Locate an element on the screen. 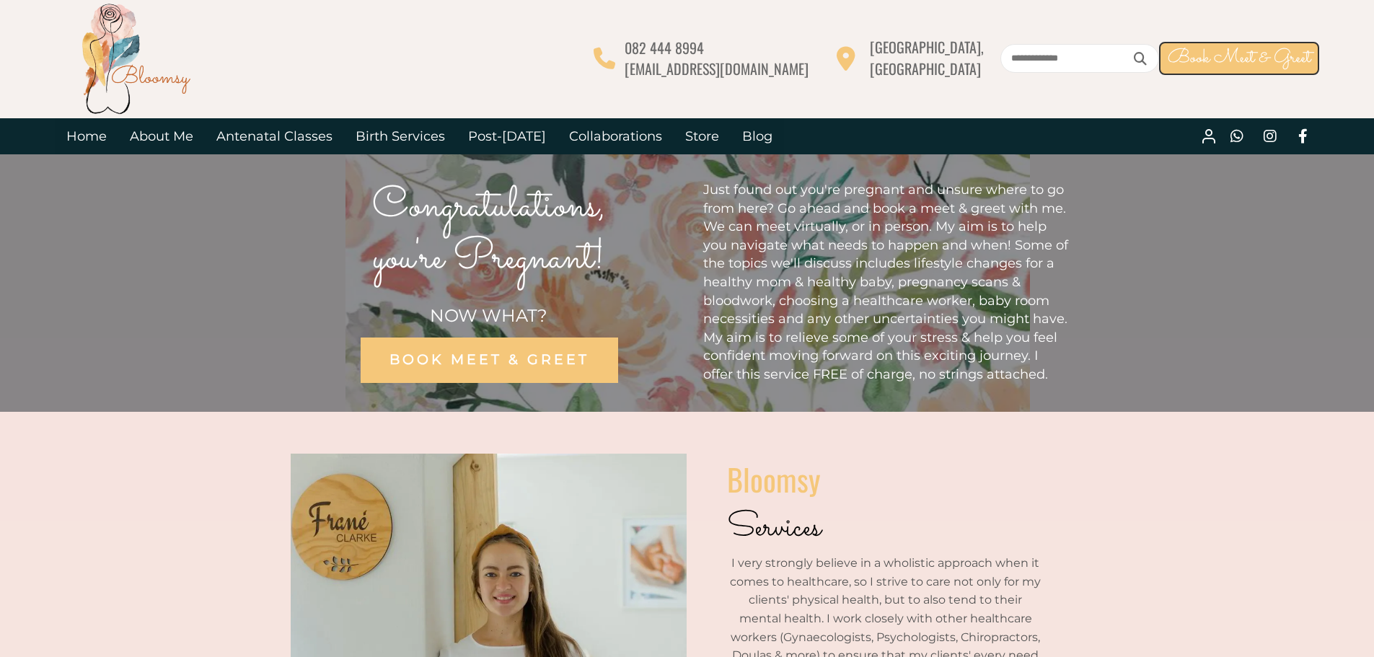  img: Bloomsy is located at coordinates (136, 58).